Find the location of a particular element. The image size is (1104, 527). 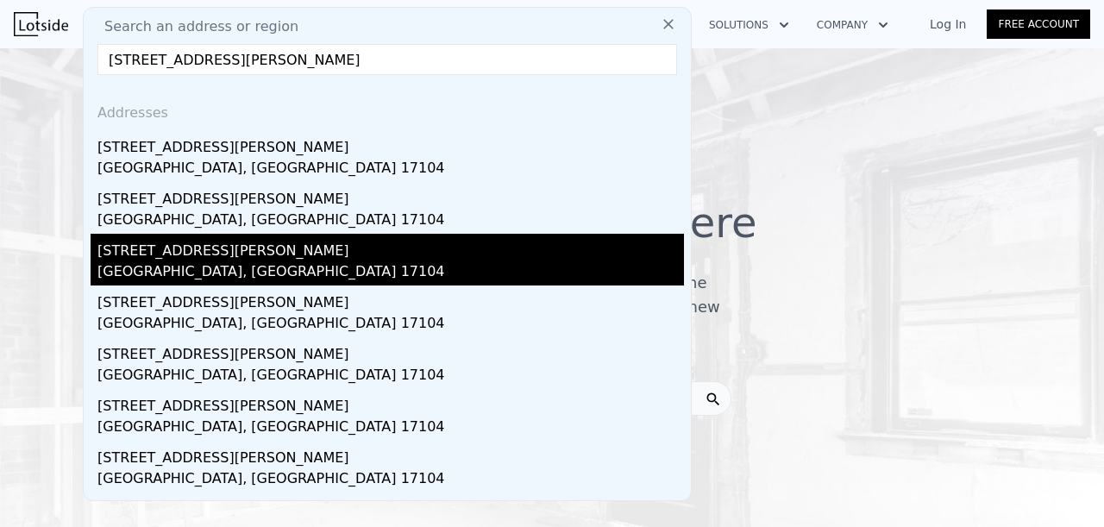

div: Addresses is located at coordinates (387, 110).